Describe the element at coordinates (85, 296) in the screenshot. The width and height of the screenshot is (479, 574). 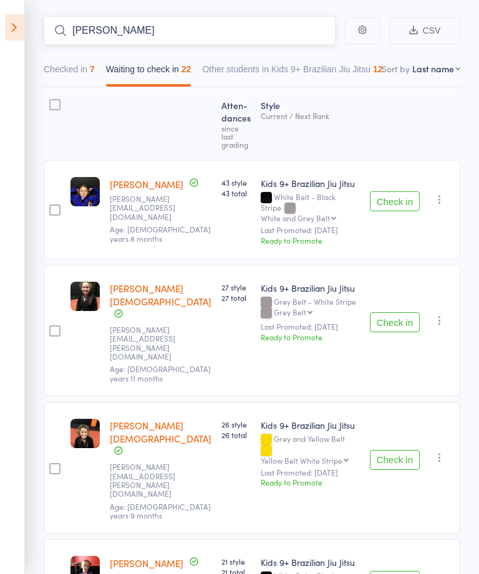
I see `img: image1747292415.png` at that location.